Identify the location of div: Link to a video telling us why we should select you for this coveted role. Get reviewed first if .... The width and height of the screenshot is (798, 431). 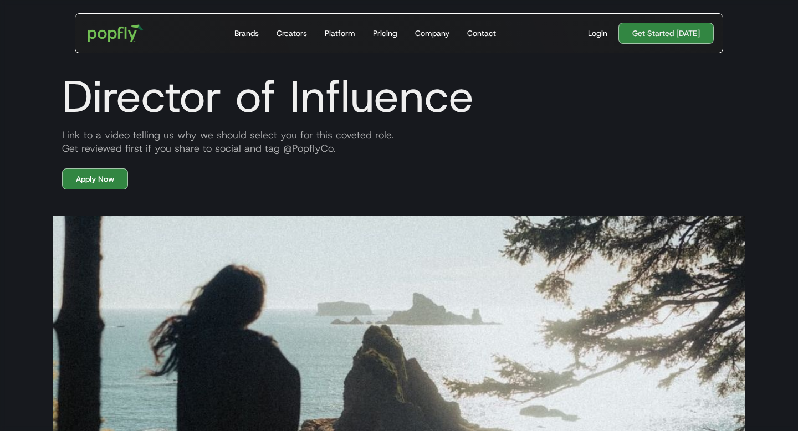
(399, 142).